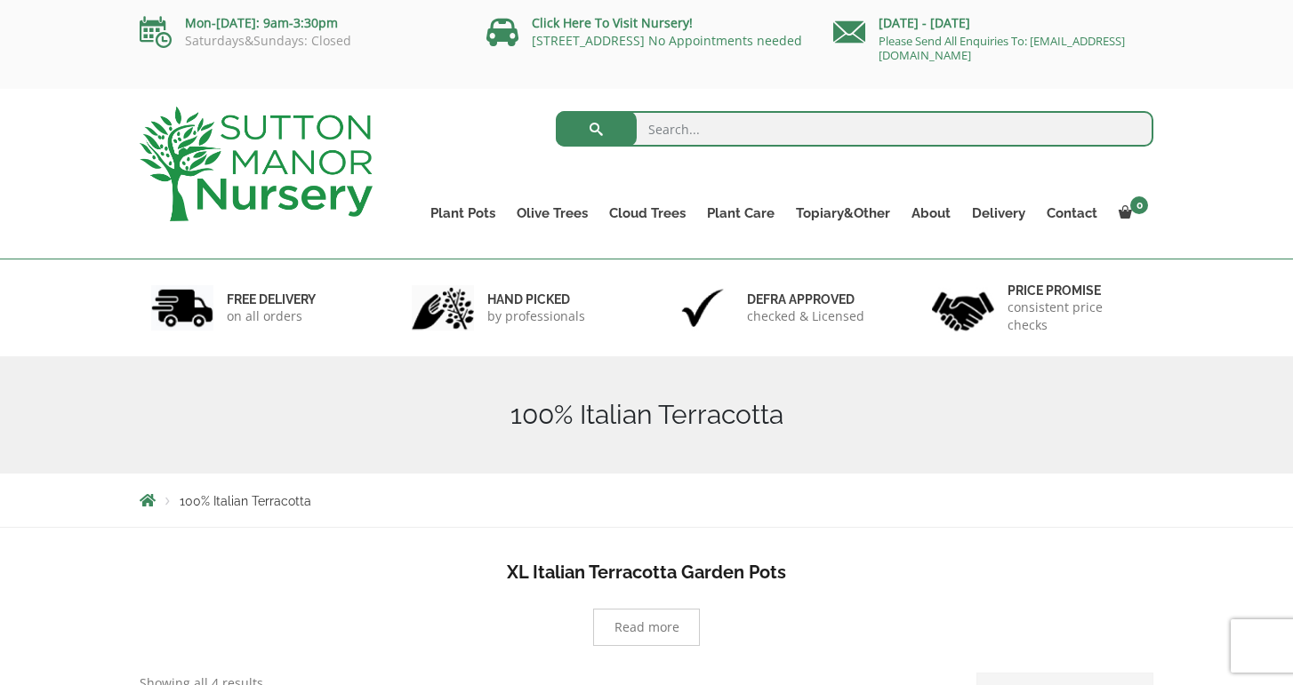 This screenshot has width=1293, height=685. Describe the element at coordinates (646, 415) in the screenshot. I see `h1: 100% Italian Terracotta` at that location.